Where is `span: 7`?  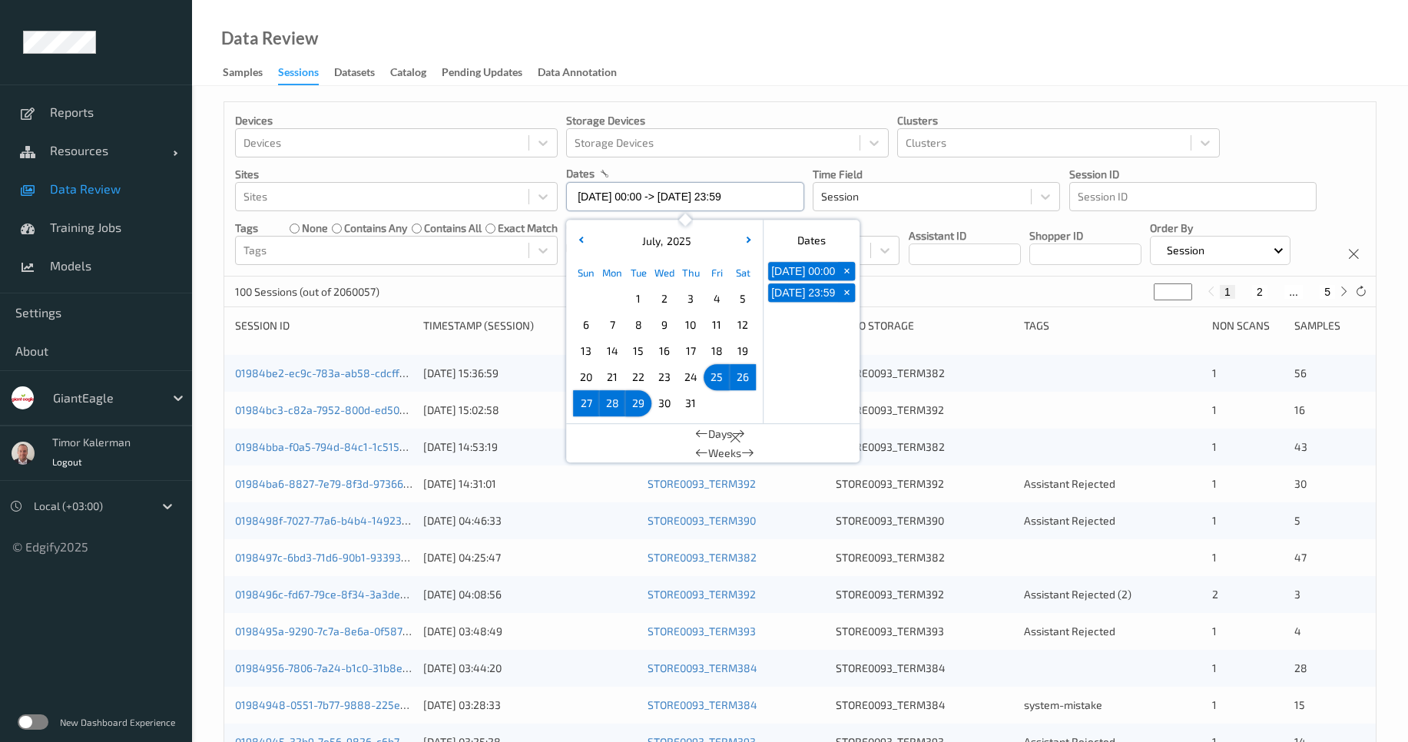 span: 7 is located at coordinates (612, 325).